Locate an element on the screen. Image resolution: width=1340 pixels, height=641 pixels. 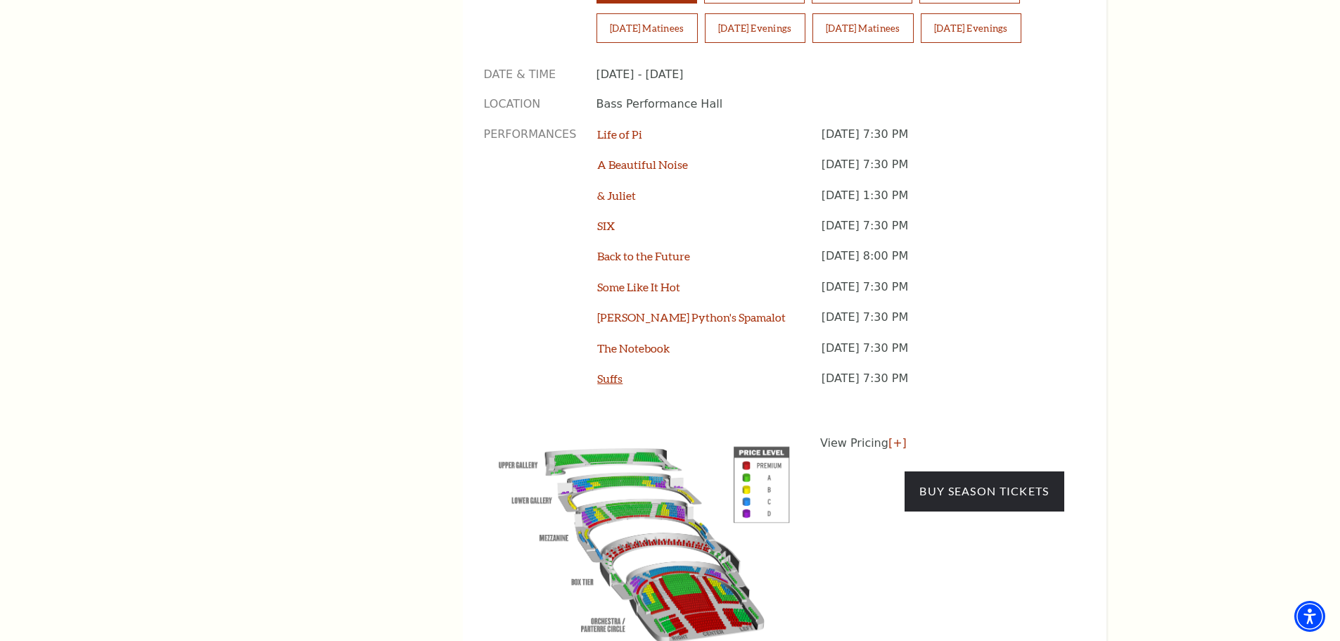
a: The Notebook is located at coordinates (633, 347).